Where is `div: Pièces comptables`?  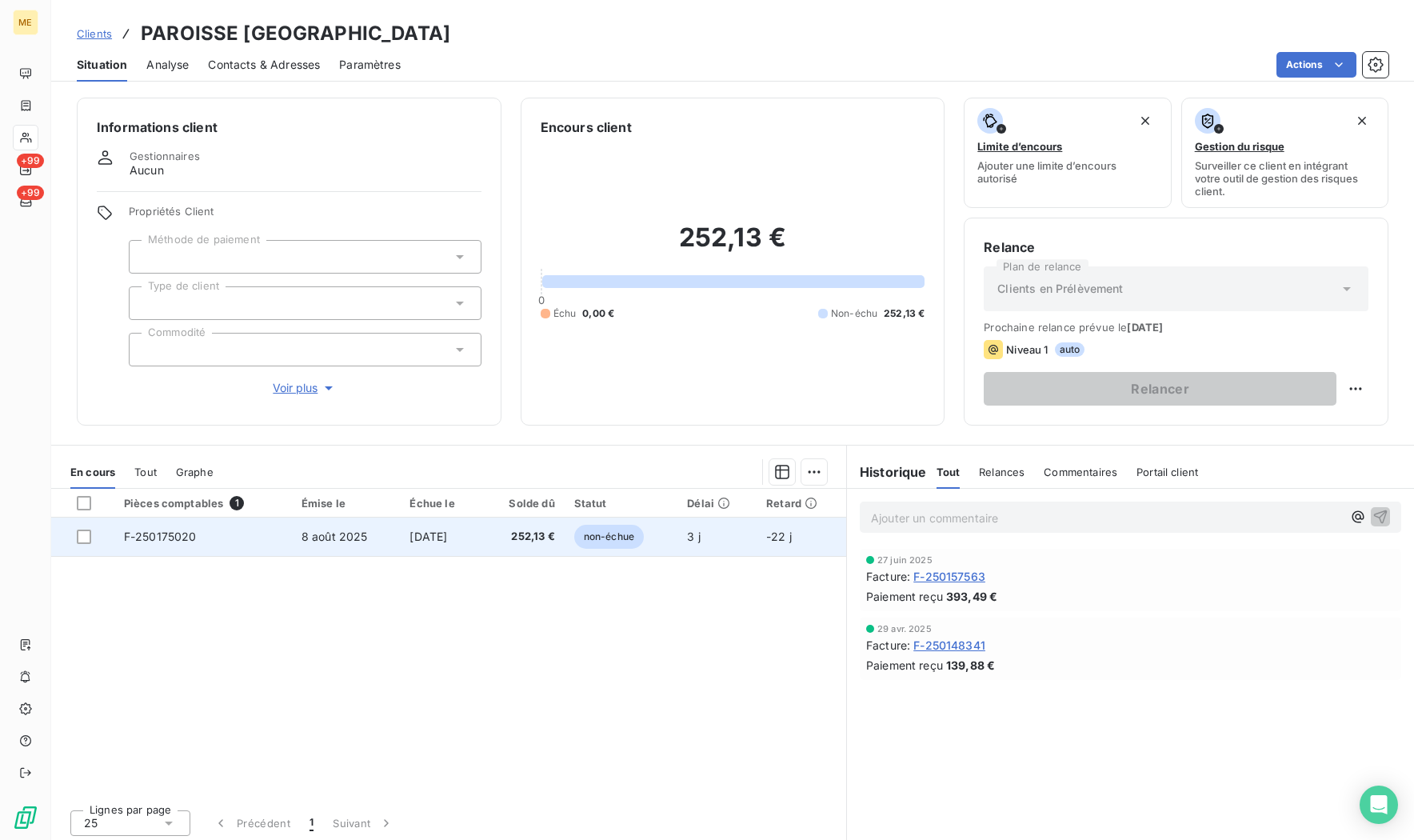
div: Pièces comptables is located at coordinates (203, 503).